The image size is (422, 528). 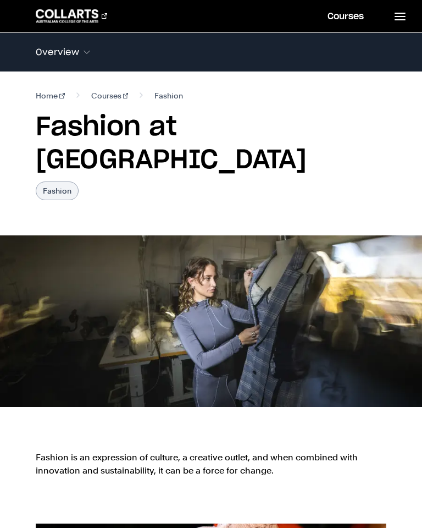 I want to click on p: Fashion, so click(x=57, y=191).